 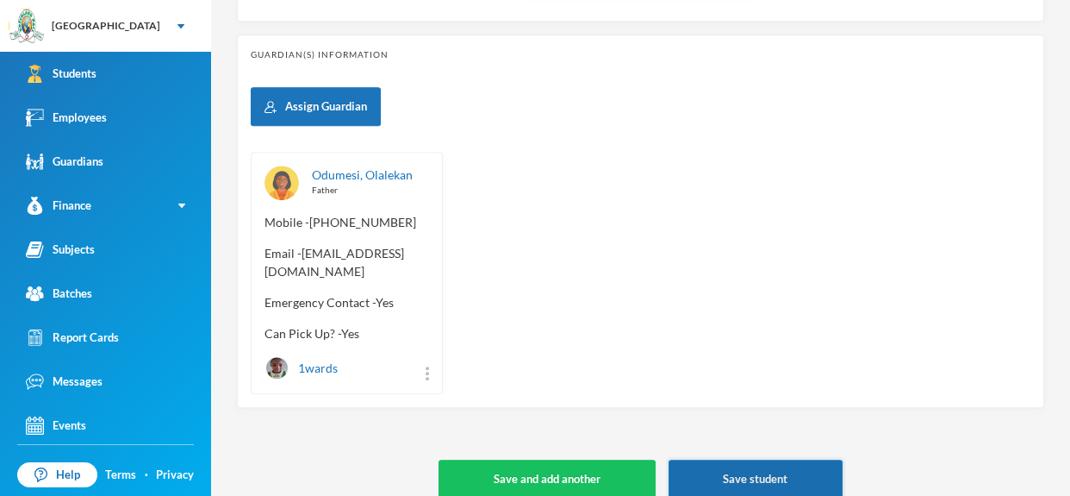 What do you see at coordinates (64, 381) in the screenshot?
I see `div: Messages` at bounding box center [64, 381].